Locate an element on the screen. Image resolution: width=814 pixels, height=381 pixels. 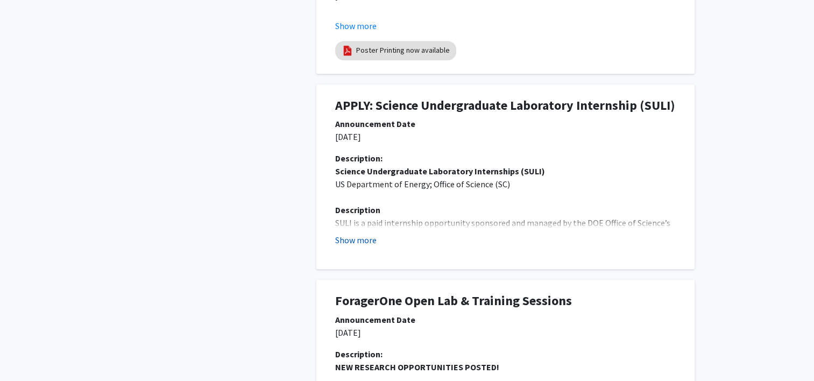
h1: APPLY: Science Undergraduate Laboratory Internship (SULI) is located at coordinates (505, 105).